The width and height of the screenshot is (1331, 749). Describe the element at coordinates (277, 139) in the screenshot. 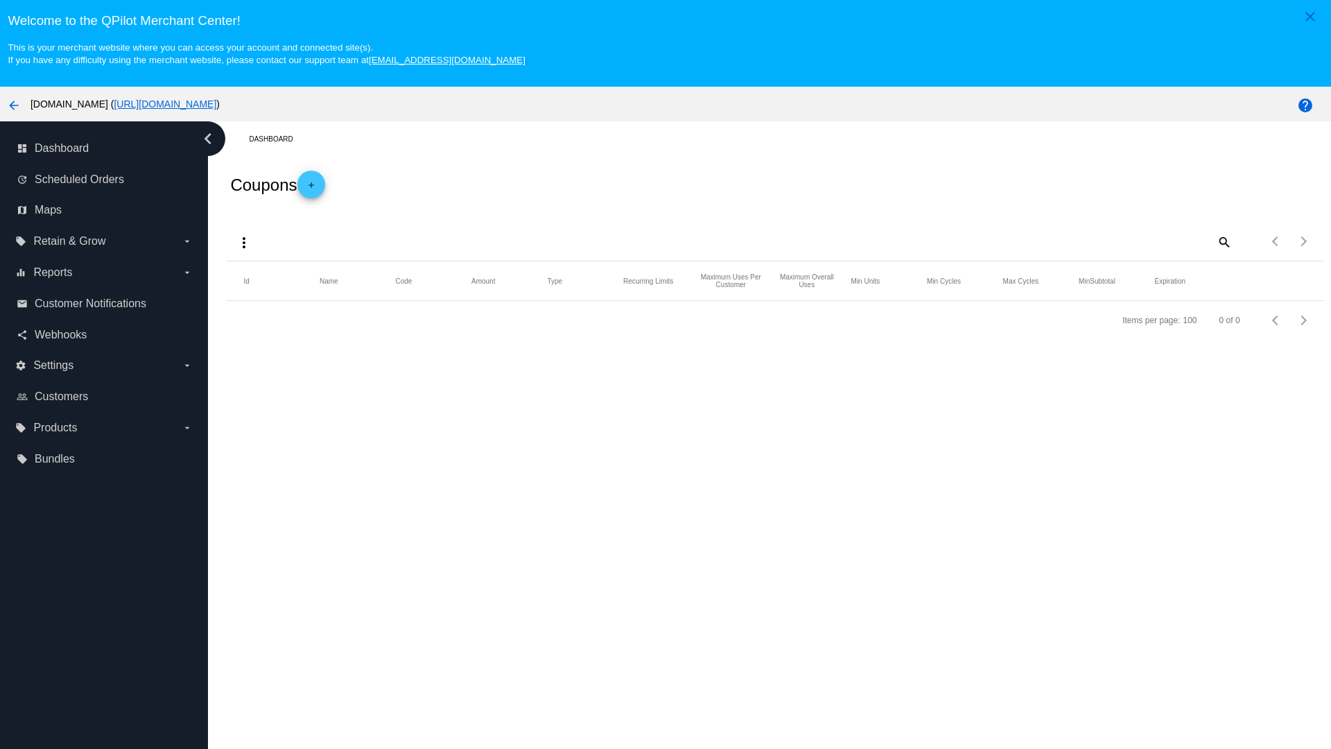

I see `a: Dashboard` at that location.